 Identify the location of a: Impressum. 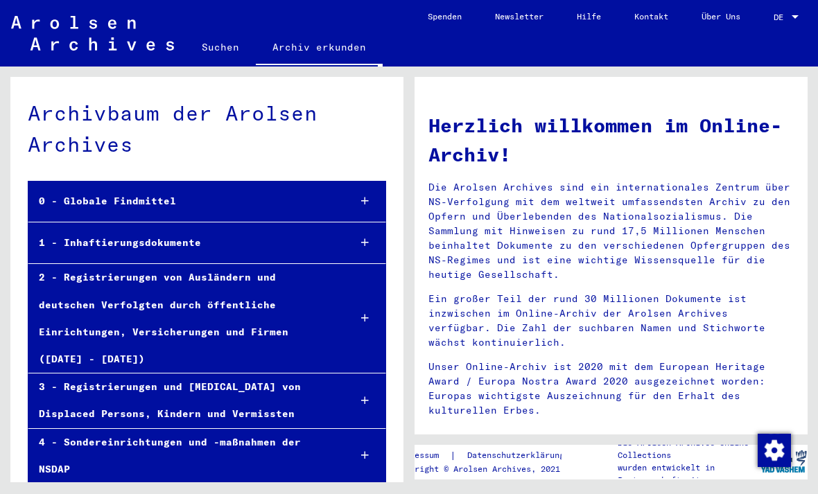
(422, 455).